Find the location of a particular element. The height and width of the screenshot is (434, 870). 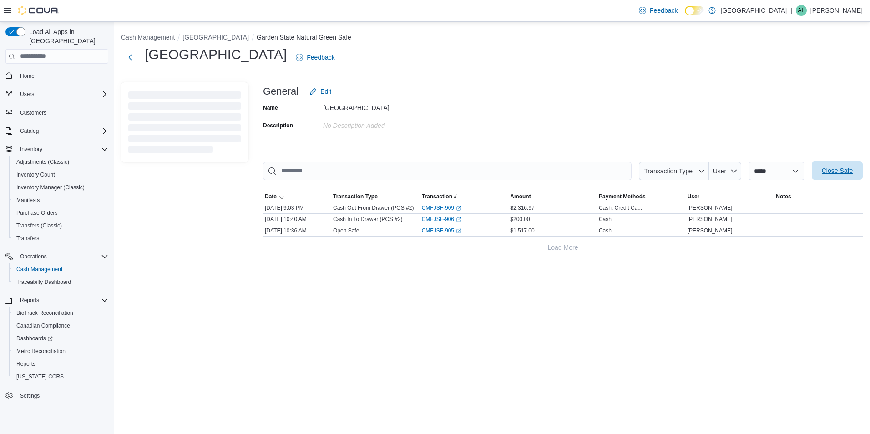

a: Traceabilty Dashboard is located at coordinates (44, 282).